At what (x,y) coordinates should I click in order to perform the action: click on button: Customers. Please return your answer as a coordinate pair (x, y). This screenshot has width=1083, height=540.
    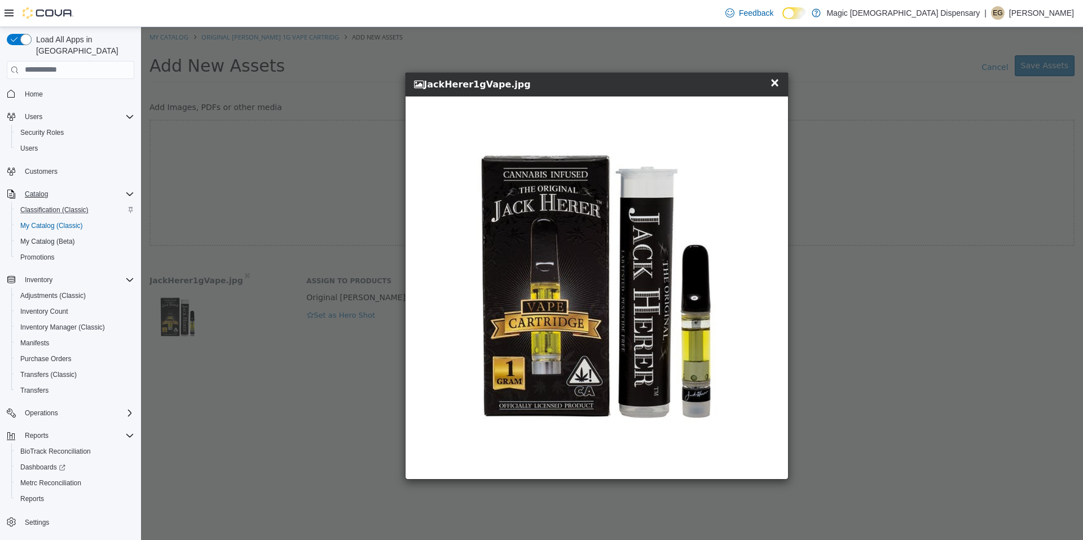
    Looking at the image, I should click on (70, 171).